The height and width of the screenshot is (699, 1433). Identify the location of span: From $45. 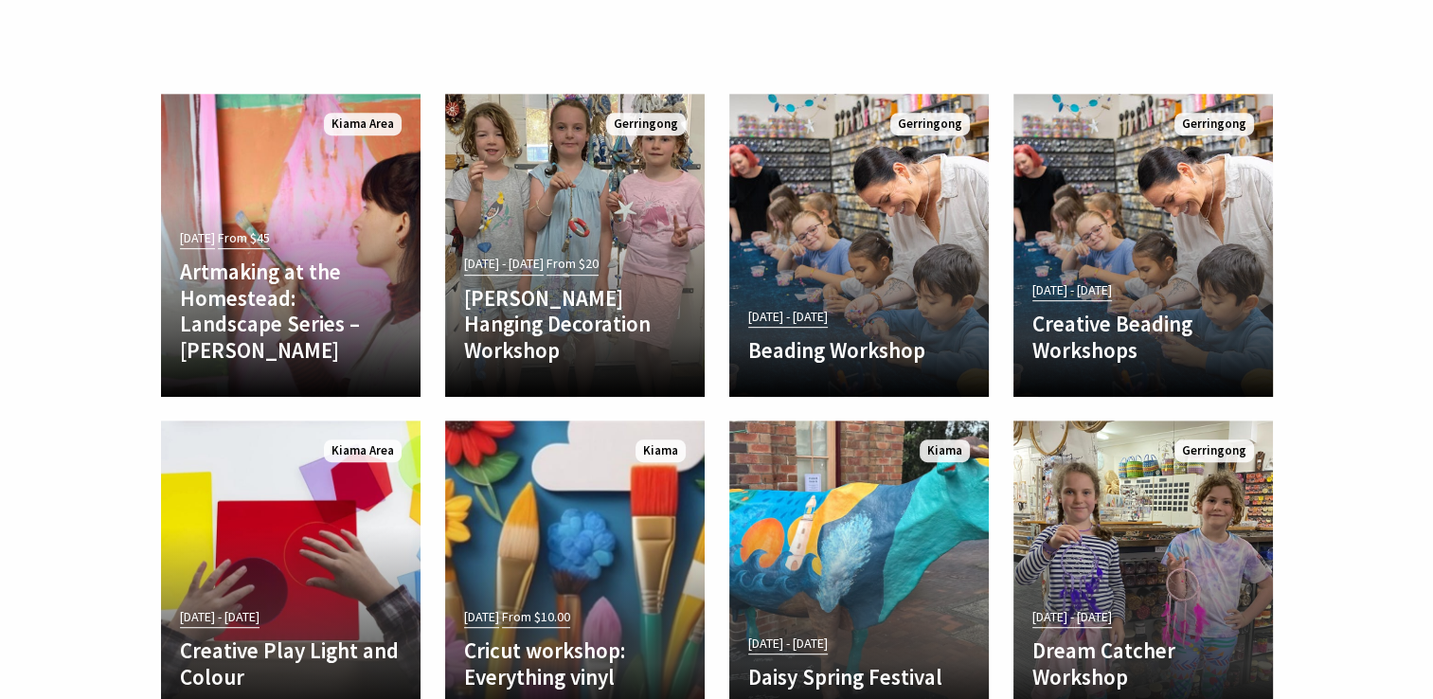
(243, 238).